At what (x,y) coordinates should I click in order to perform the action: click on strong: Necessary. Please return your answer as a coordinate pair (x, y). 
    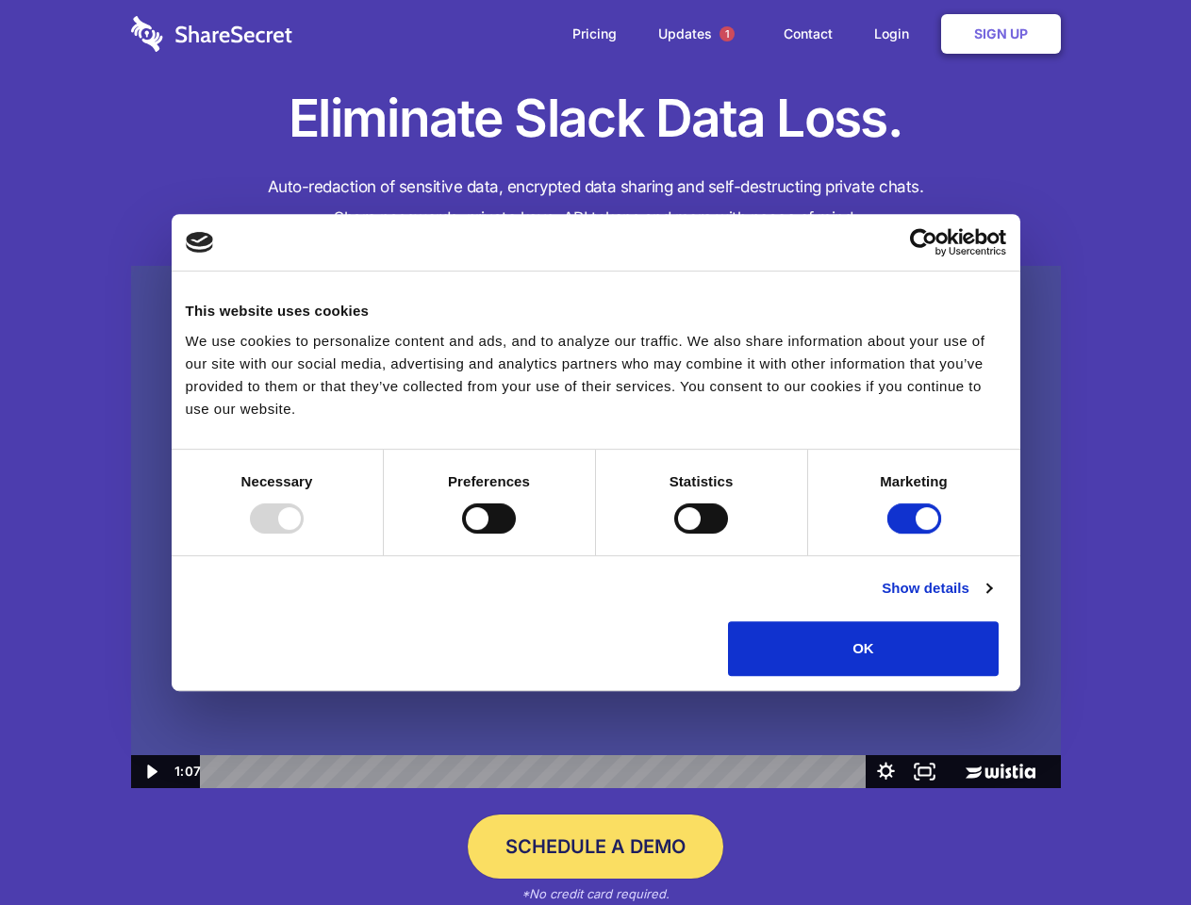
    Looking at the image, I should click on (277, 481).